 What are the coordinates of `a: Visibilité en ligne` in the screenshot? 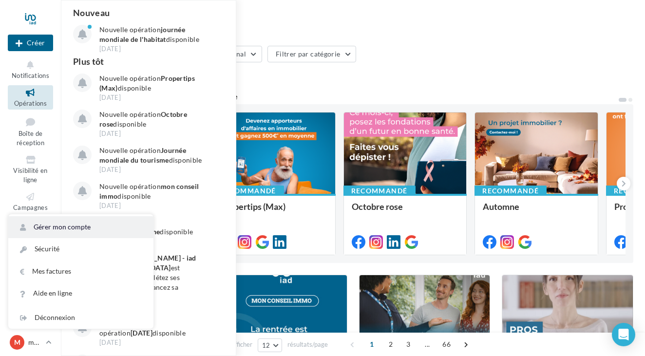 It's located at (30, 169).